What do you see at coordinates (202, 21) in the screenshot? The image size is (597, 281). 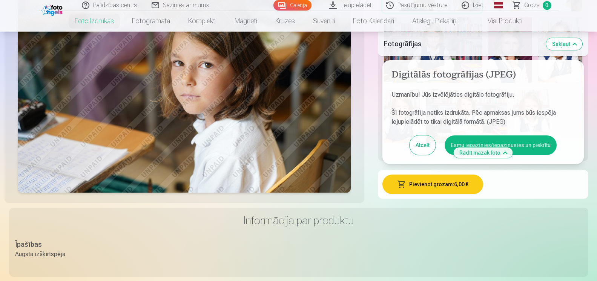 I see `a: Komplekti` at bounding box center [202, 21].